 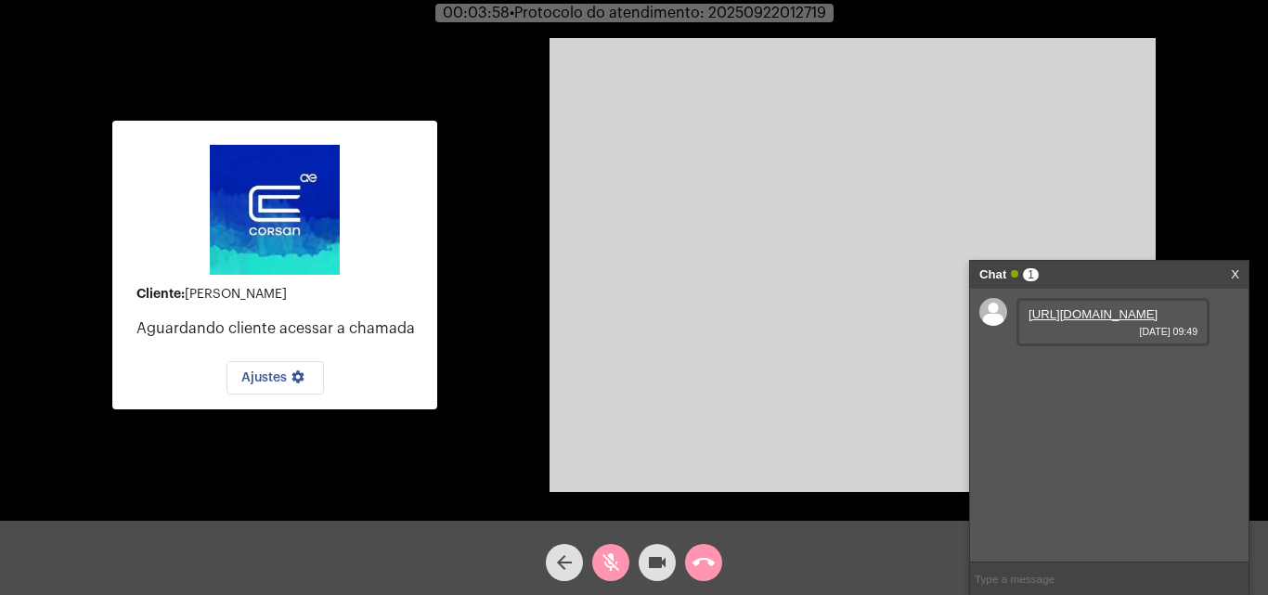 I want to click on mat-icon: arrow_back, so click(x=565, y=563).